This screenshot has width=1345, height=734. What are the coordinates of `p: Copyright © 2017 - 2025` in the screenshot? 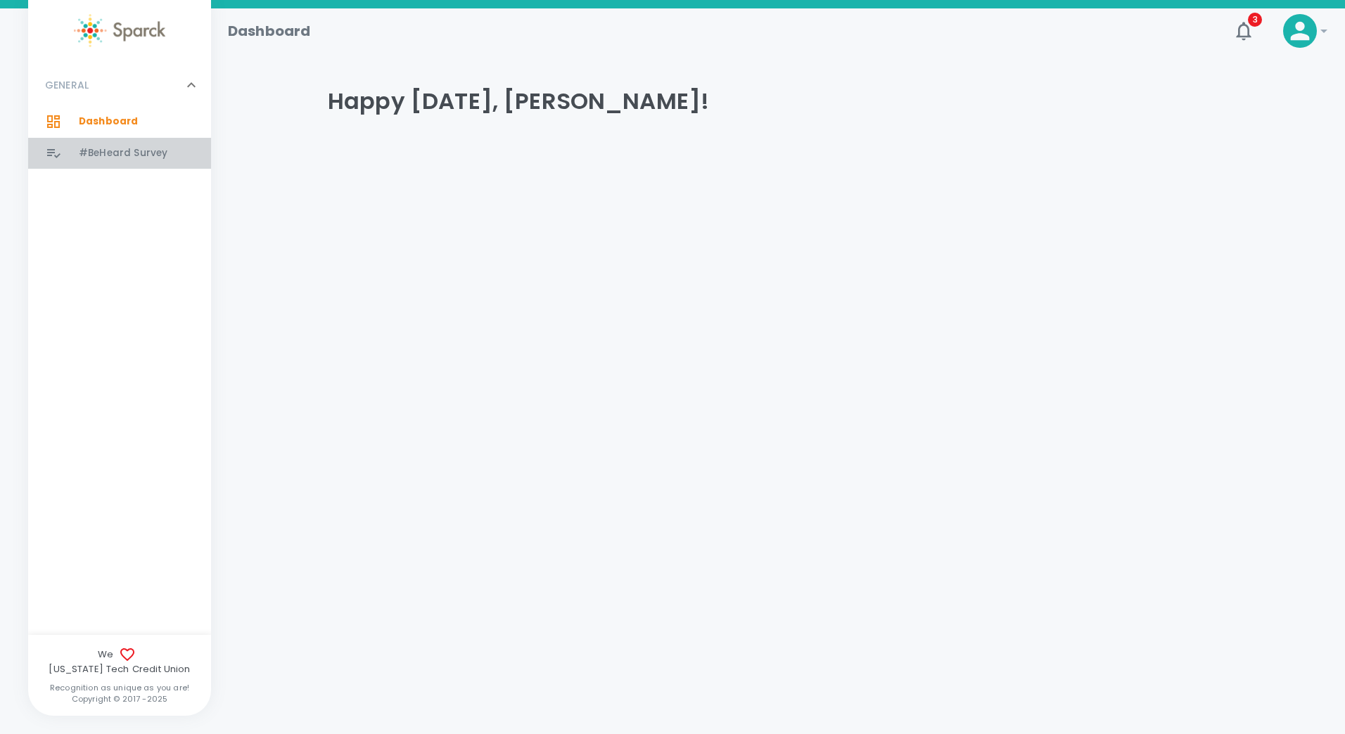 It's located at (120, 699).